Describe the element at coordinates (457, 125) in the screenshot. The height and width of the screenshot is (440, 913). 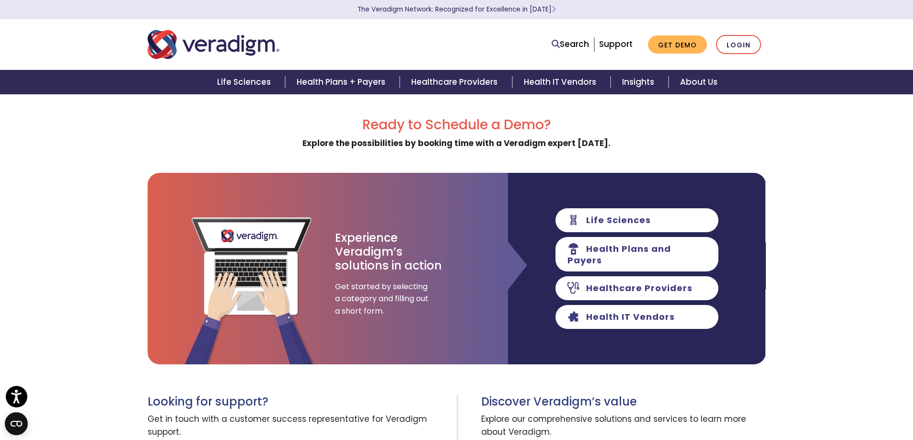
I see `h2: Ready to Schedule a Demo?` at that location.